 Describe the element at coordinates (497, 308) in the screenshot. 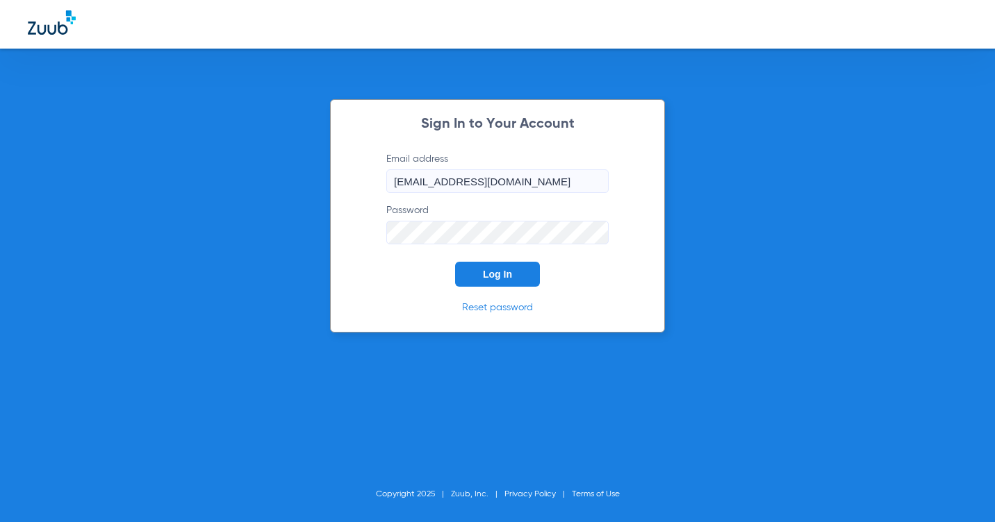

I see `a: Reset password` at that location.